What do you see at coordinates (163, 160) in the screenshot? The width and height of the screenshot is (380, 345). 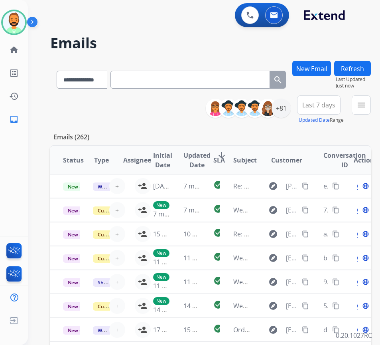 I see `span: Initial Date` at bounding box center [163, 160].